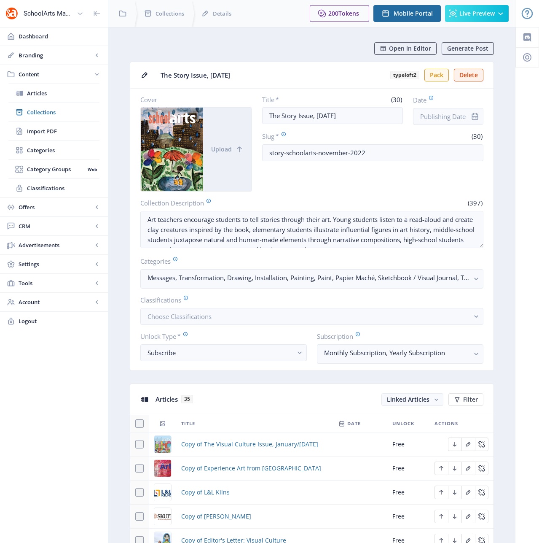  Describe the element at coordinates (309, 300) in the screenshot. I see `label: Classifications` at that location.